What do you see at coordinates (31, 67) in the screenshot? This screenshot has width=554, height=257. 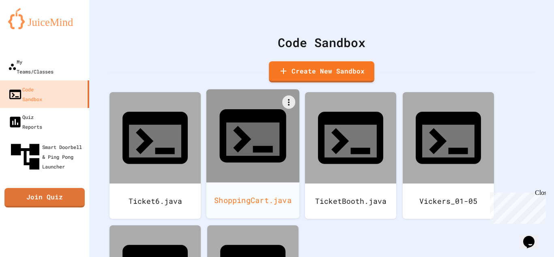 I see `div: My Teams/Classes` at bounding box center [31, 67].